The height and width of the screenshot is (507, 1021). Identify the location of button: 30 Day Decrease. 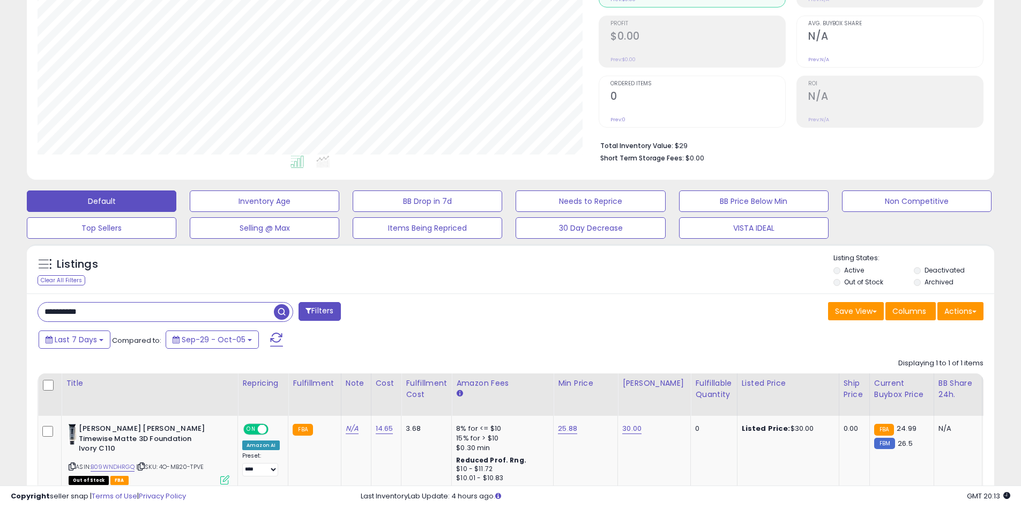
(590, 228).